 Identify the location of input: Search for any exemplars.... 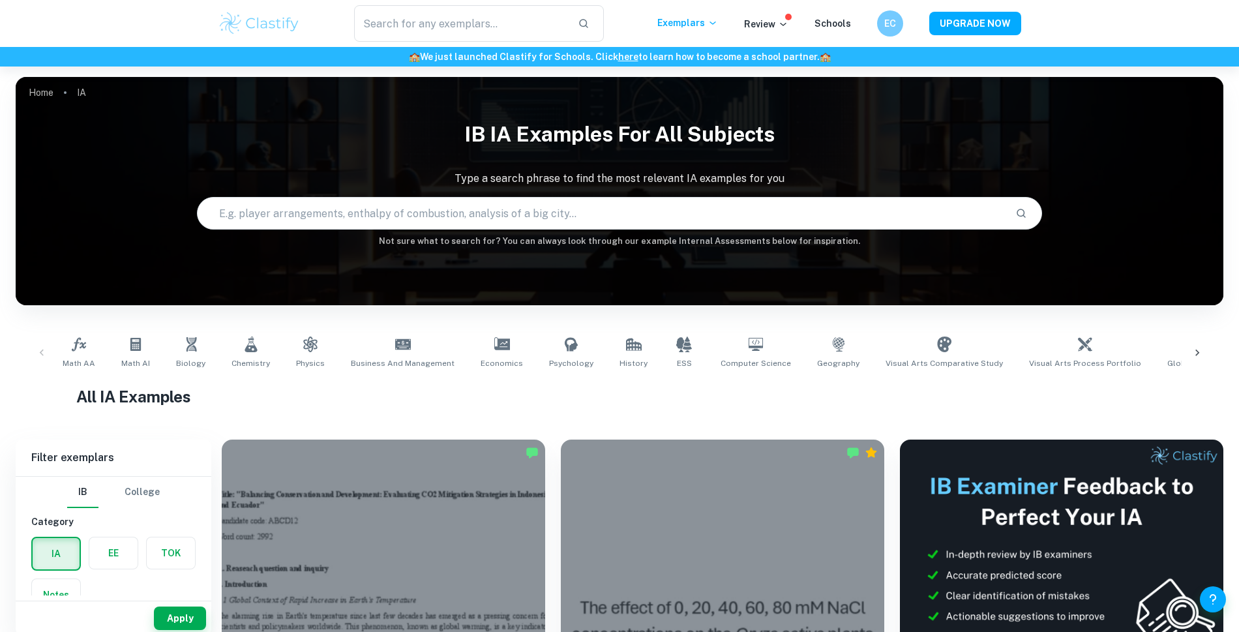
(460, 23).